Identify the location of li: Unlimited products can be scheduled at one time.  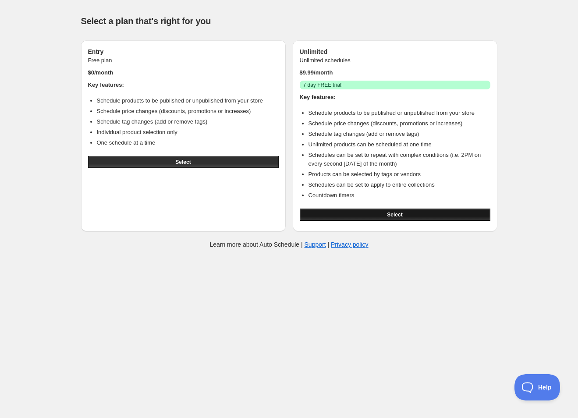
(399, 145).